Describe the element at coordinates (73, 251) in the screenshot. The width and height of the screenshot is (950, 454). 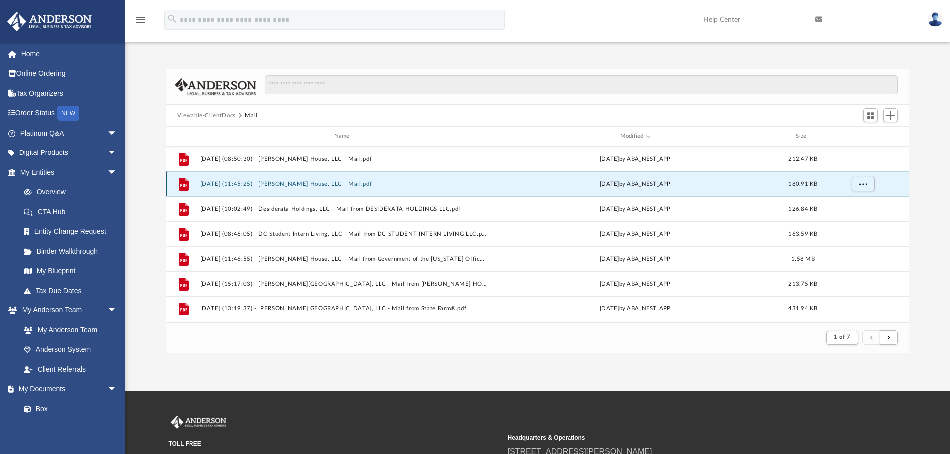
I see `a: Binder Walkthrough` at that location.